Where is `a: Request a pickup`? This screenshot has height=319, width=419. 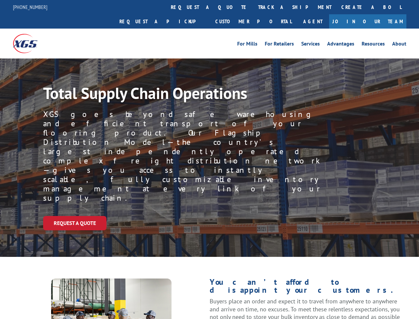
a: Request a pickup is located at coordinates (162, 21).